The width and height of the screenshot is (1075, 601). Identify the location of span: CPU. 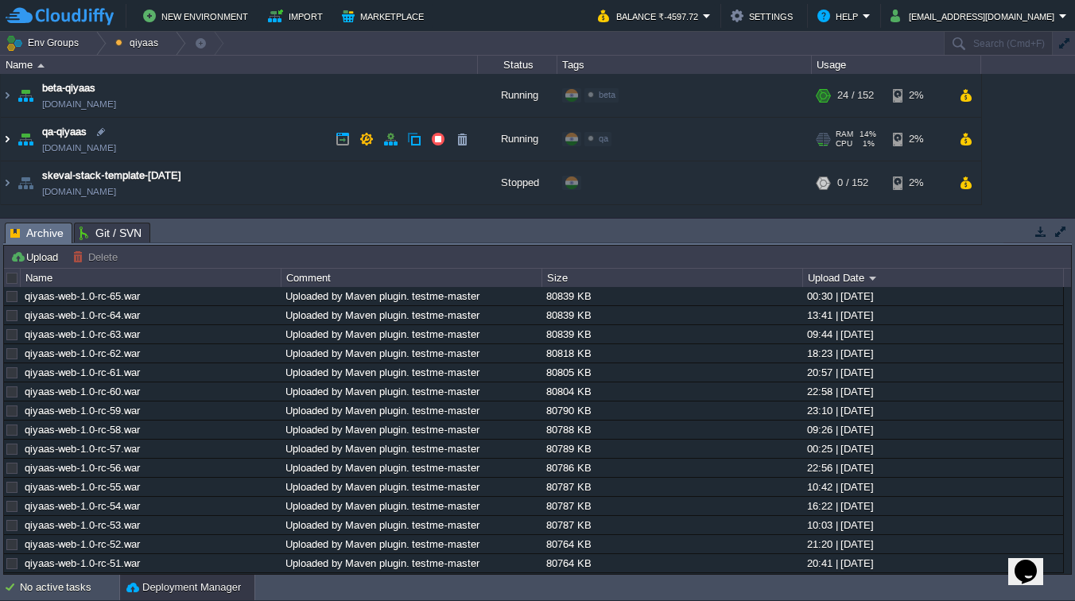
(844, 144).